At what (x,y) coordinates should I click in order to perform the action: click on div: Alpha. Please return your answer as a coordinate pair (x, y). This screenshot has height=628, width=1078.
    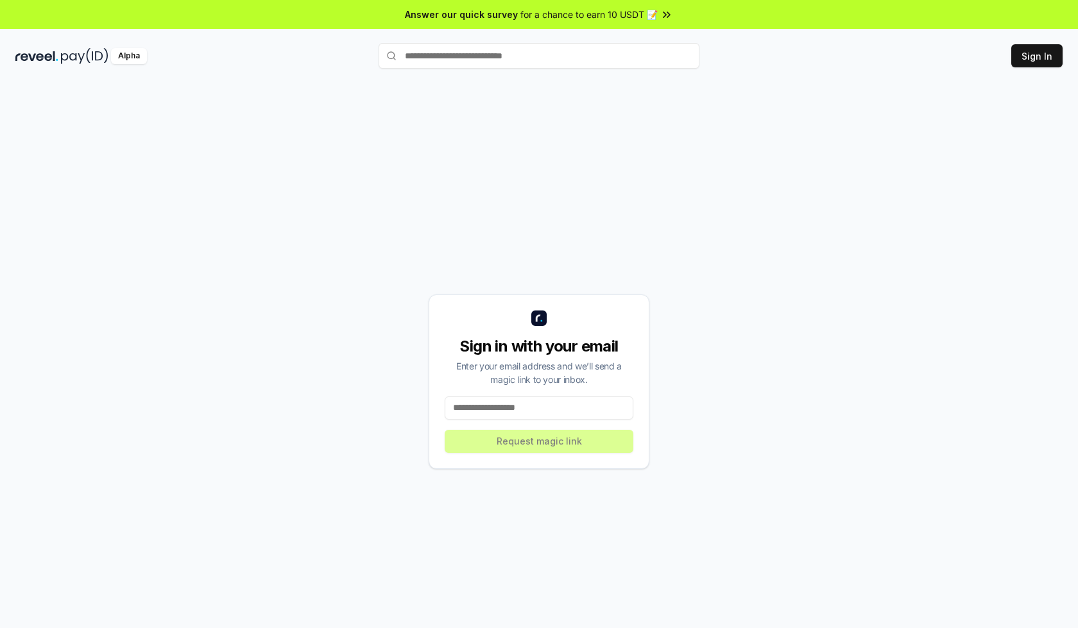
    Looking at the image, I should click on (129, 56).